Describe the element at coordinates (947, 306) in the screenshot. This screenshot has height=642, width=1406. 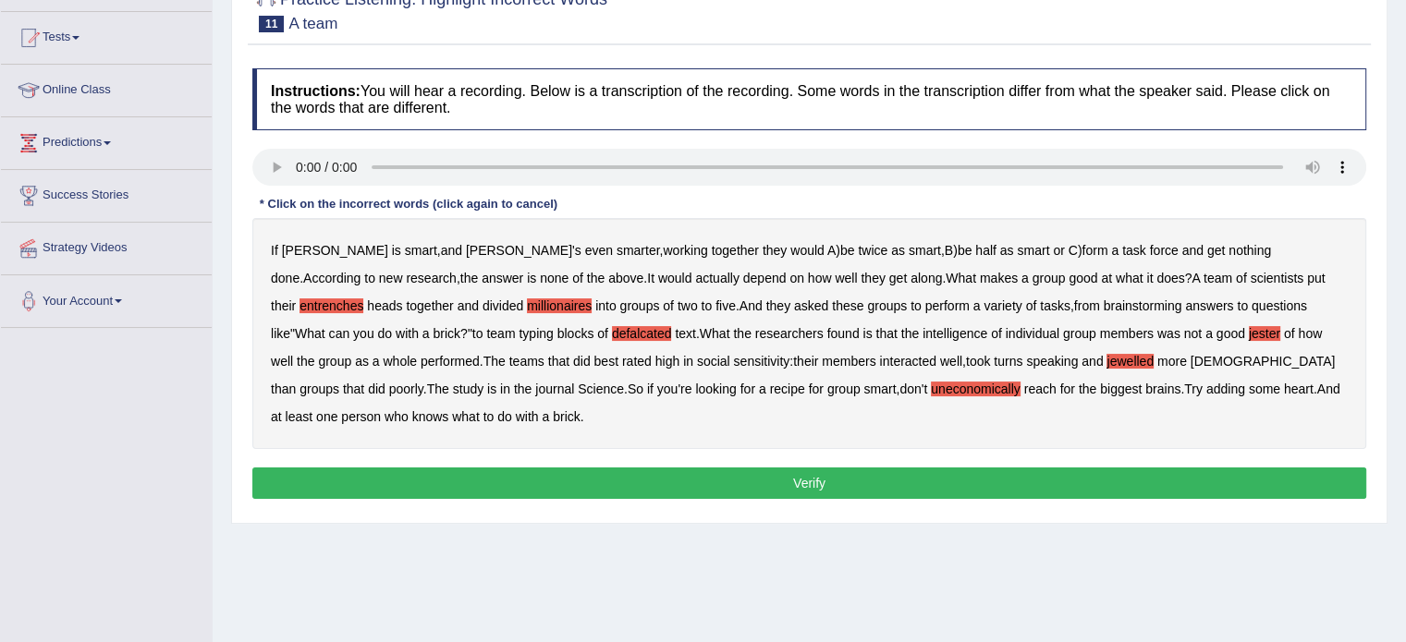
I see `b: perform` at that location.